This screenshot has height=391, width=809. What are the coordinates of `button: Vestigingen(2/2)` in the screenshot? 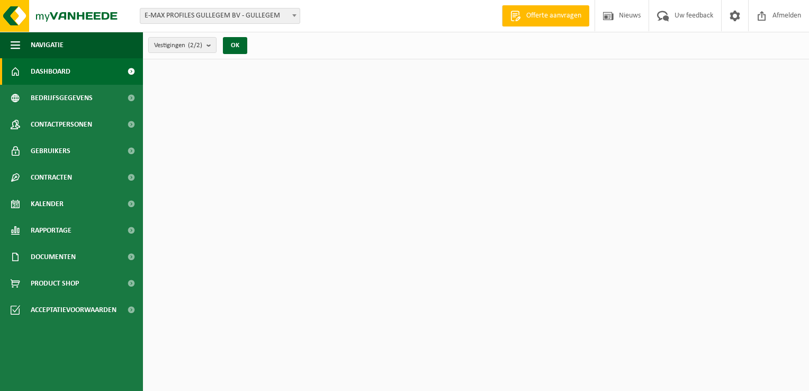 It's located at (182, 45).